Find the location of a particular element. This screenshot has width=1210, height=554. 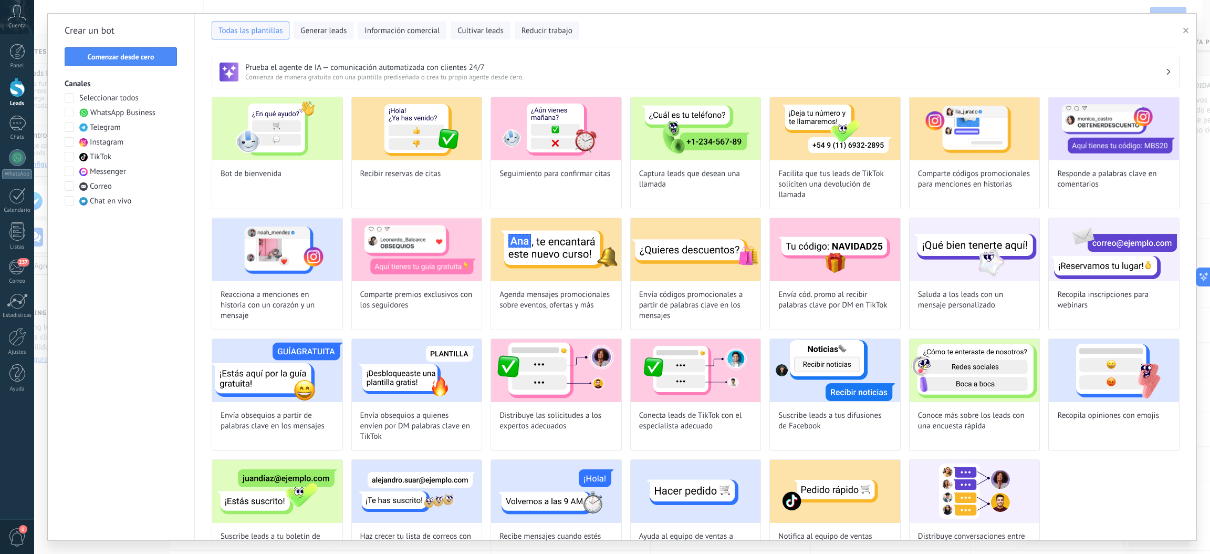

img: Bot de bienvenida is located at coordinates (277, 129).